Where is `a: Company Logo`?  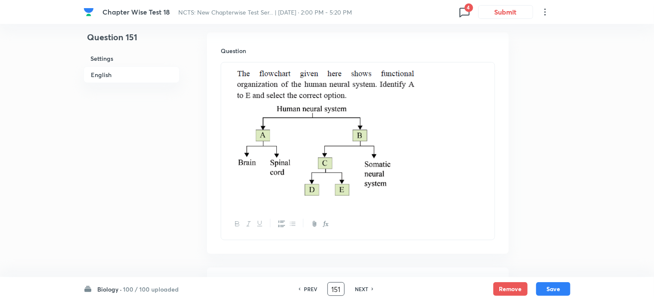
a: Company Logo is located at coordinates (90, 12).